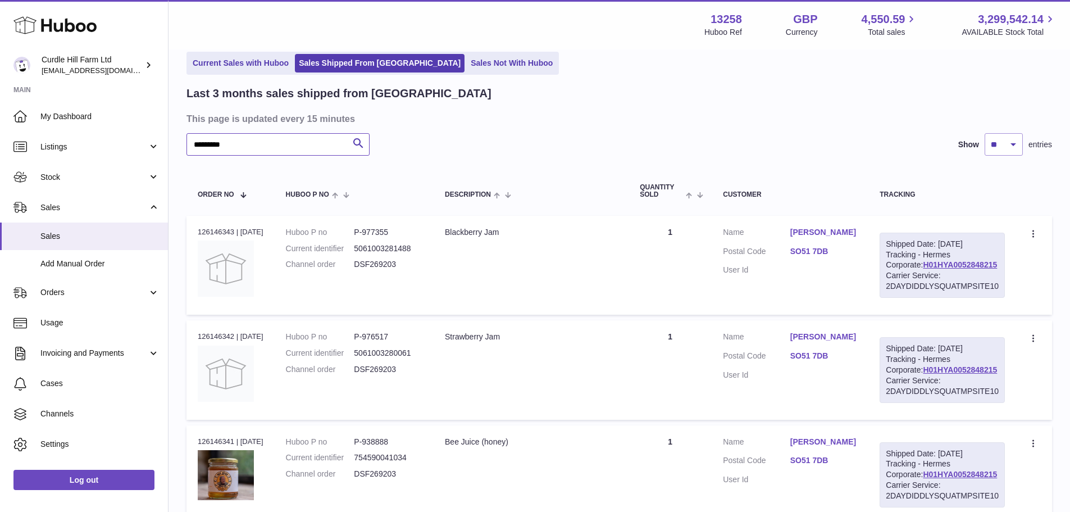 Image resolution: width=1070 pixels, height=512 pixels. I want to click on span: Description, so click(468, 194).